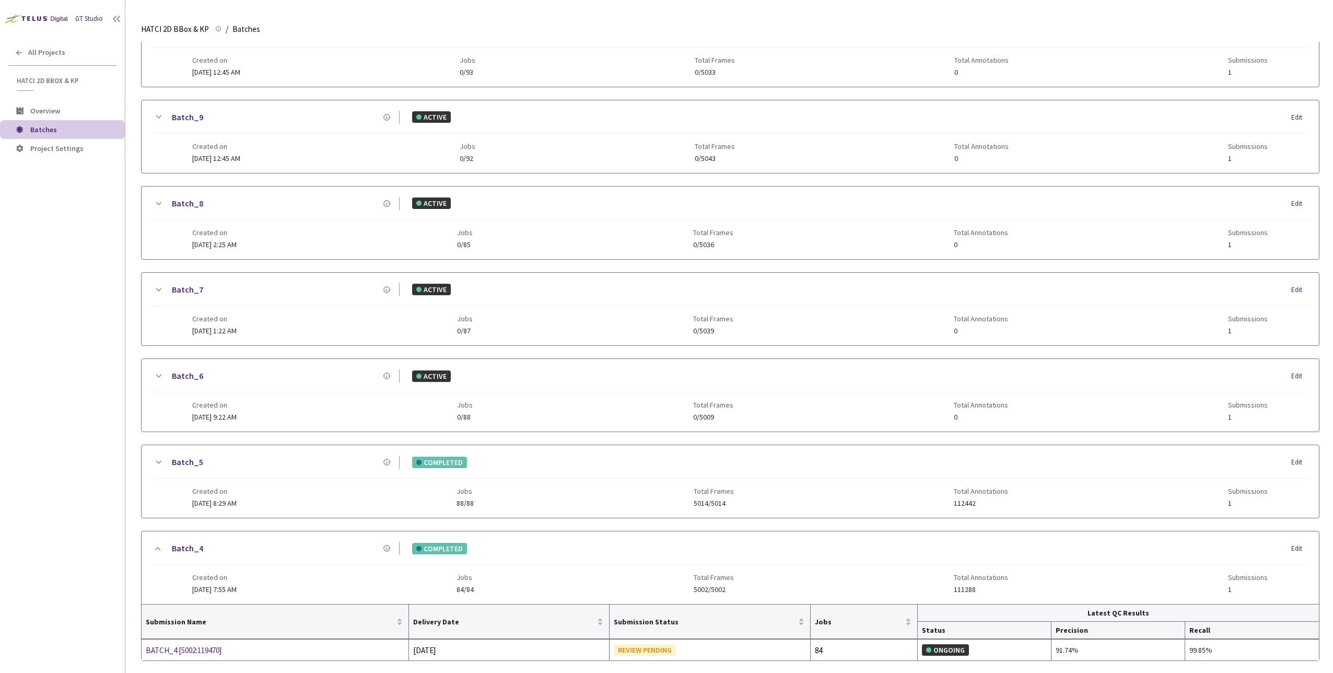 The width and height of the screenshot is (1333, 673). What do you see at coordinates (704, 621) in the screenshot?
I see `span: Submission Status` at bounding box center [704, 621].